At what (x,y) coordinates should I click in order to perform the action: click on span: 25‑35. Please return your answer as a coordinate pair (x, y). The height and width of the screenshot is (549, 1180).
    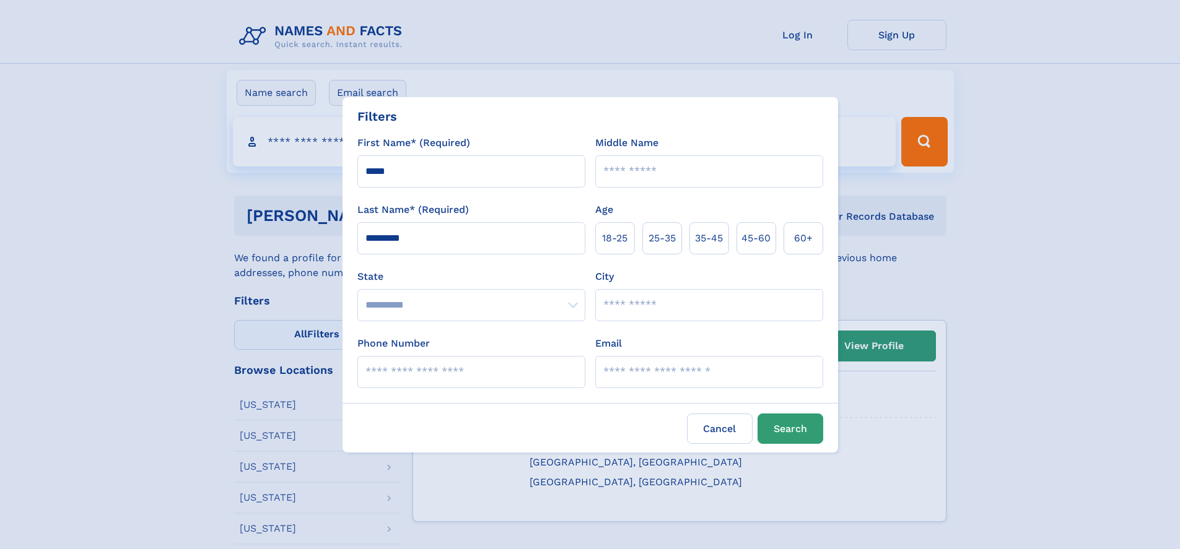
    Looking at the image, I should click on (662, 238).